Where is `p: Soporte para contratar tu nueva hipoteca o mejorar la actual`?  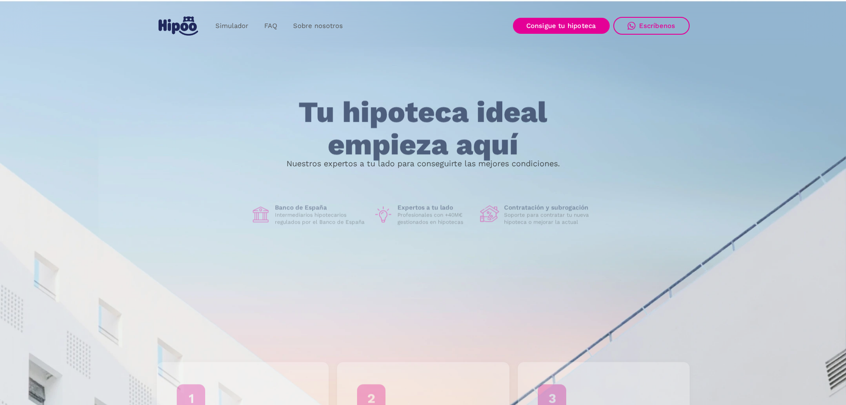
p: Soporte para contratar tu nueva hipoteca o mejorar la actual is located at coordinates (550, 219).